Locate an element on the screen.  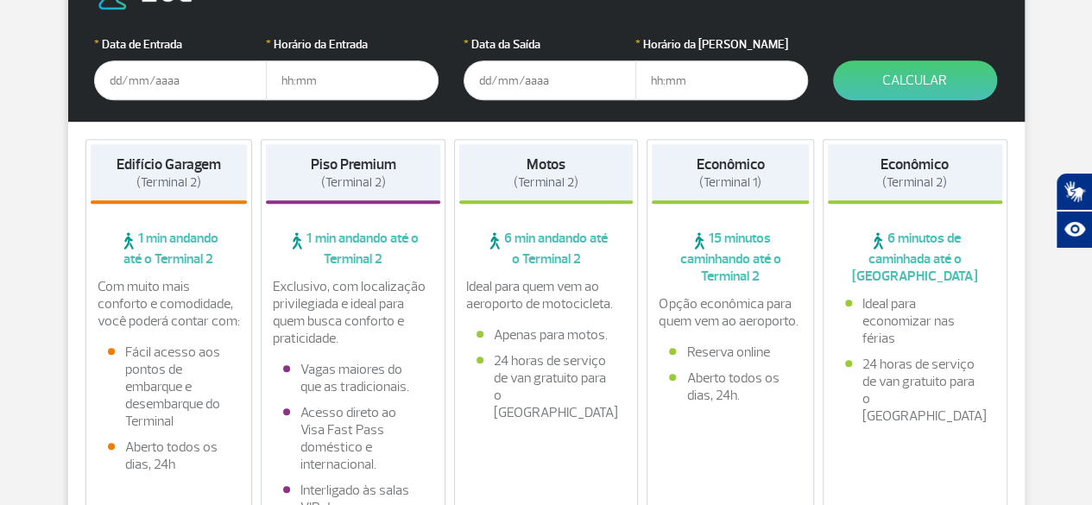
button: Abrir recursos assistivos. is located at coordinates (1074, 230).